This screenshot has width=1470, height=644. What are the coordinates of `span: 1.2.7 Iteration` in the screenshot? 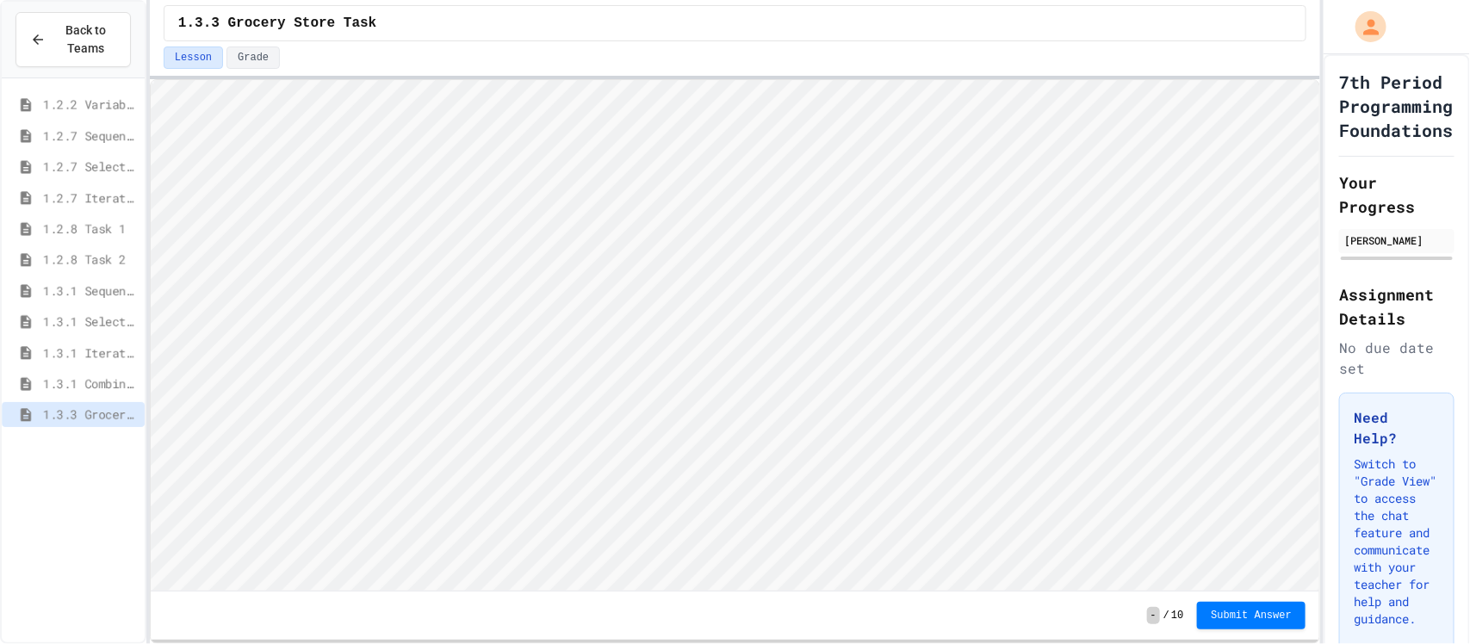 It's located at (90, 197).